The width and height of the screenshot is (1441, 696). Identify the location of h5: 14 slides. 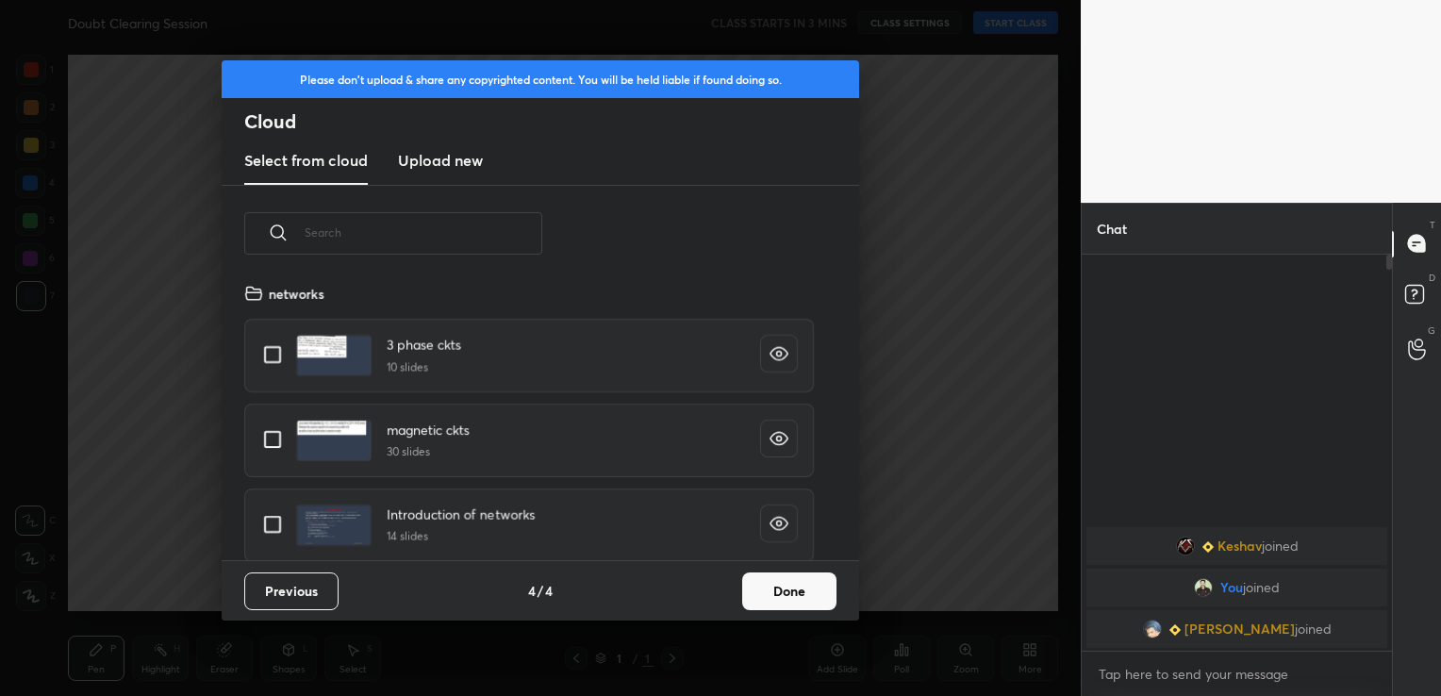
(460, 536).